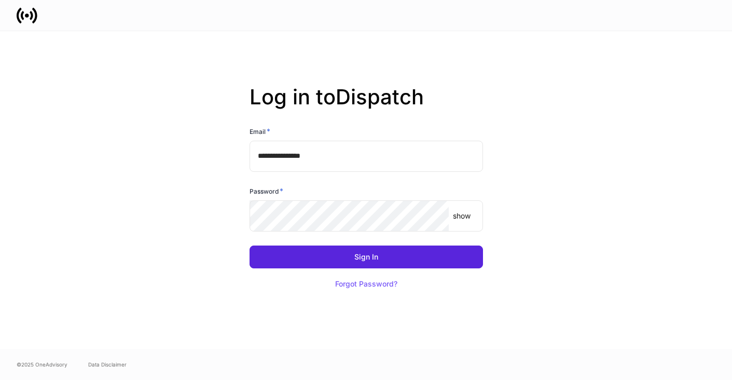  What do you see at coordinates (366, 257) in the screenshot?
I see `button: Sign In` at bounding box center [366, 257].